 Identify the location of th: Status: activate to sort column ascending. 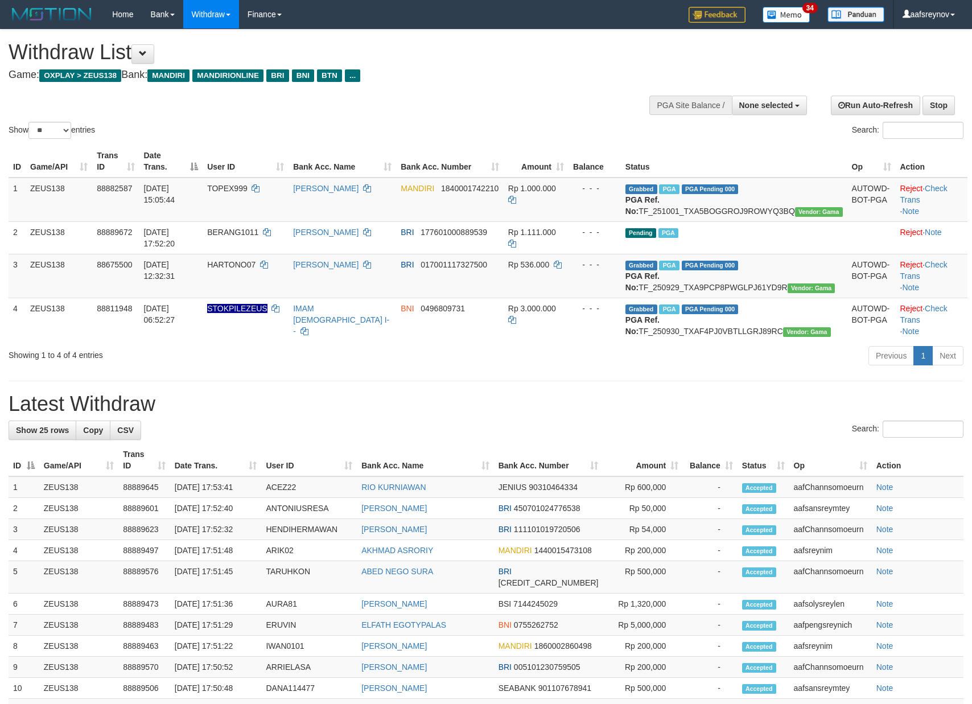
(763, 460).